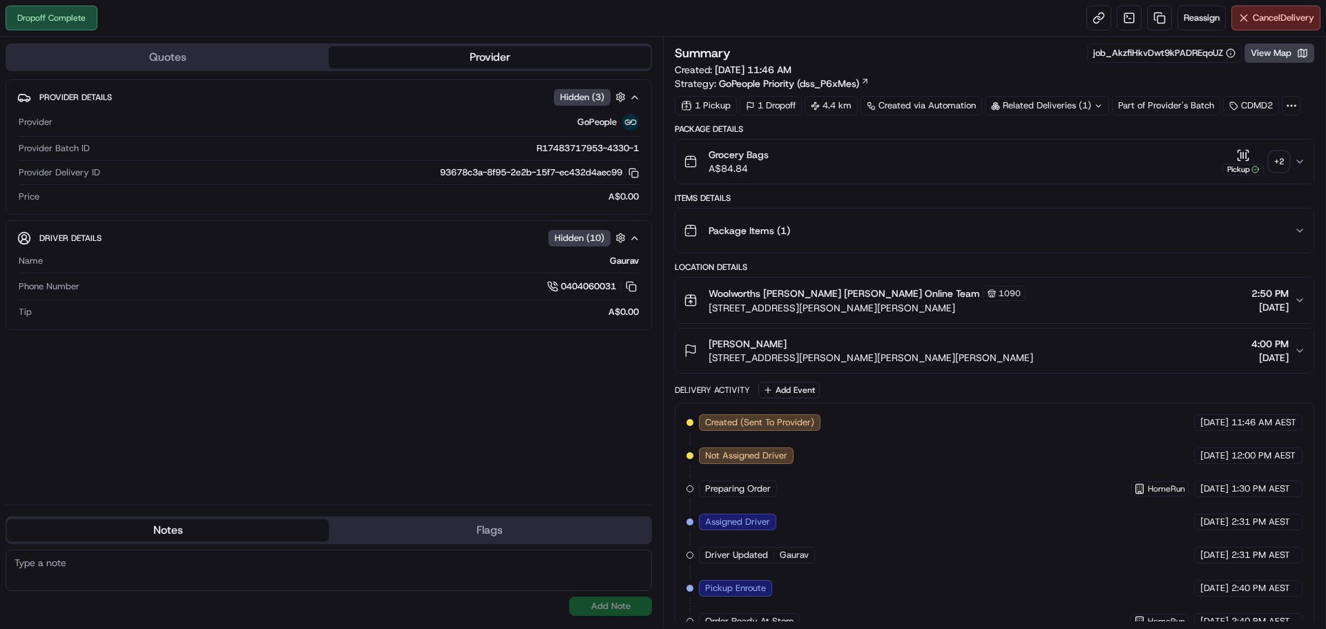 This screenshot has width=1326, height=629. I want to click on span: Pickup Enroute, so click(736, 589).